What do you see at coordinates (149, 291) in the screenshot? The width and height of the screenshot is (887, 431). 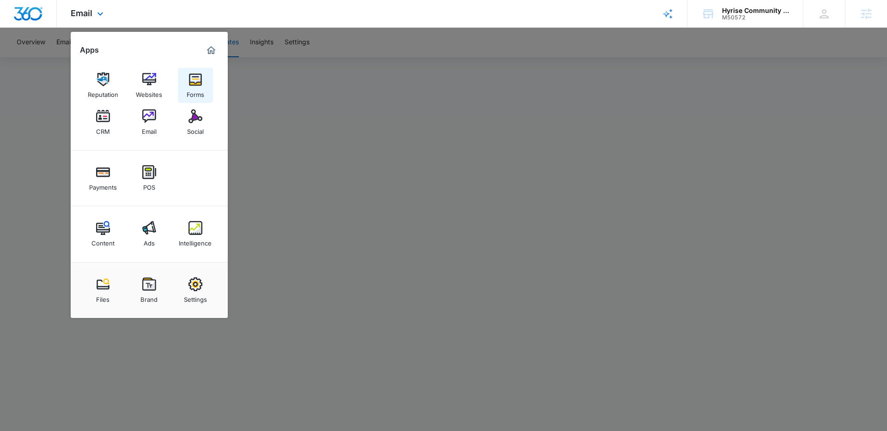 I see `a: Brand` at bounding box center [149, 291].